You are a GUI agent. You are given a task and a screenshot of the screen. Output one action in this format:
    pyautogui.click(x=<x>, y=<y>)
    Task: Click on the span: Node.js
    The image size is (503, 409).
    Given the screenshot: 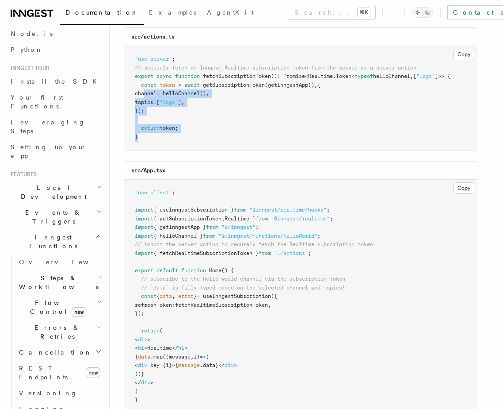 What is the action you would take?
    pyautogui.click(x=31, y=34)
    